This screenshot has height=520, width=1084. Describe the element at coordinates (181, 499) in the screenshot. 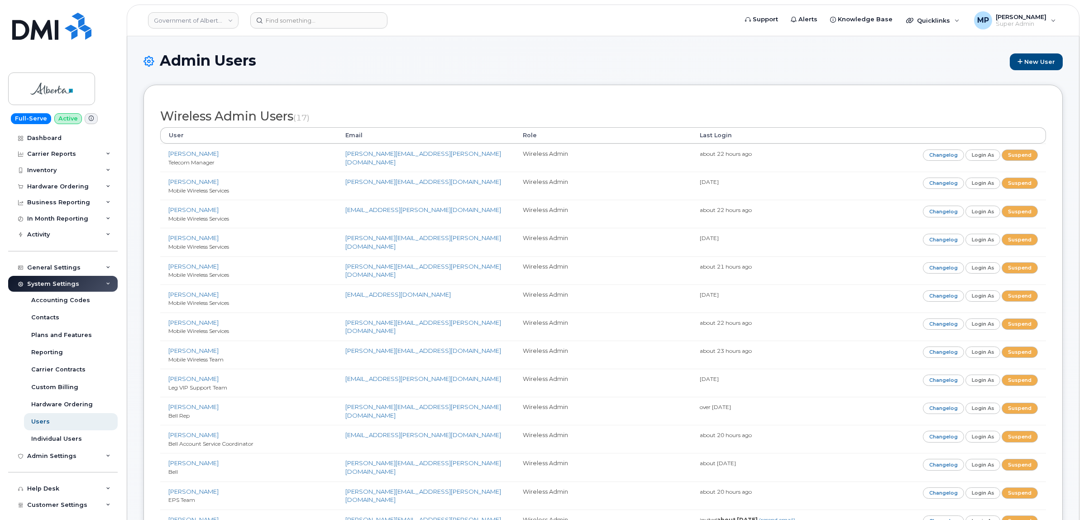

I see `small: EPS Team` at that location.